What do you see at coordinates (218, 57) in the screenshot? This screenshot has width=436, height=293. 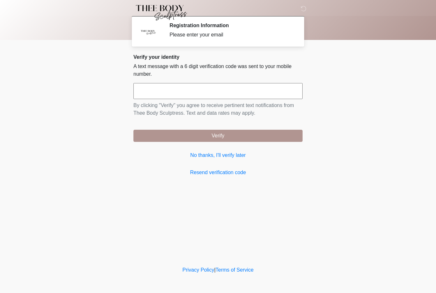 I see `h2: Verify your identity` at bounding box center [218, 57].